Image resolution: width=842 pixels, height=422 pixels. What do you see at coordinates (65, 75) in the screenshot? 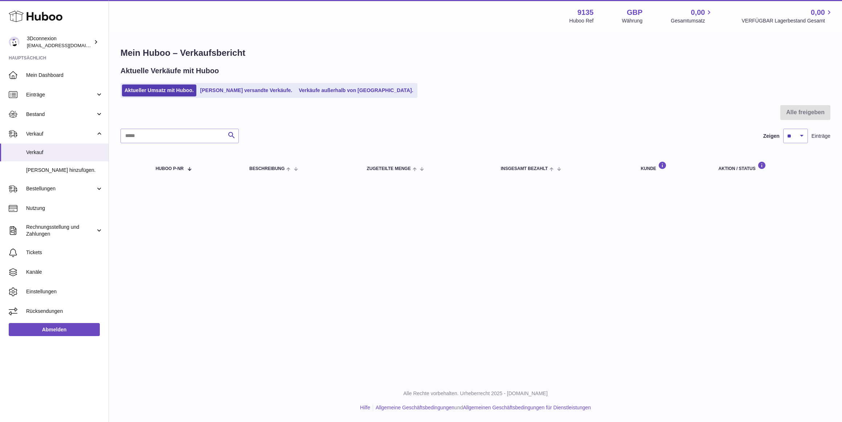
I see `span: Mein Dashboard` at bounding box center [65, 75].